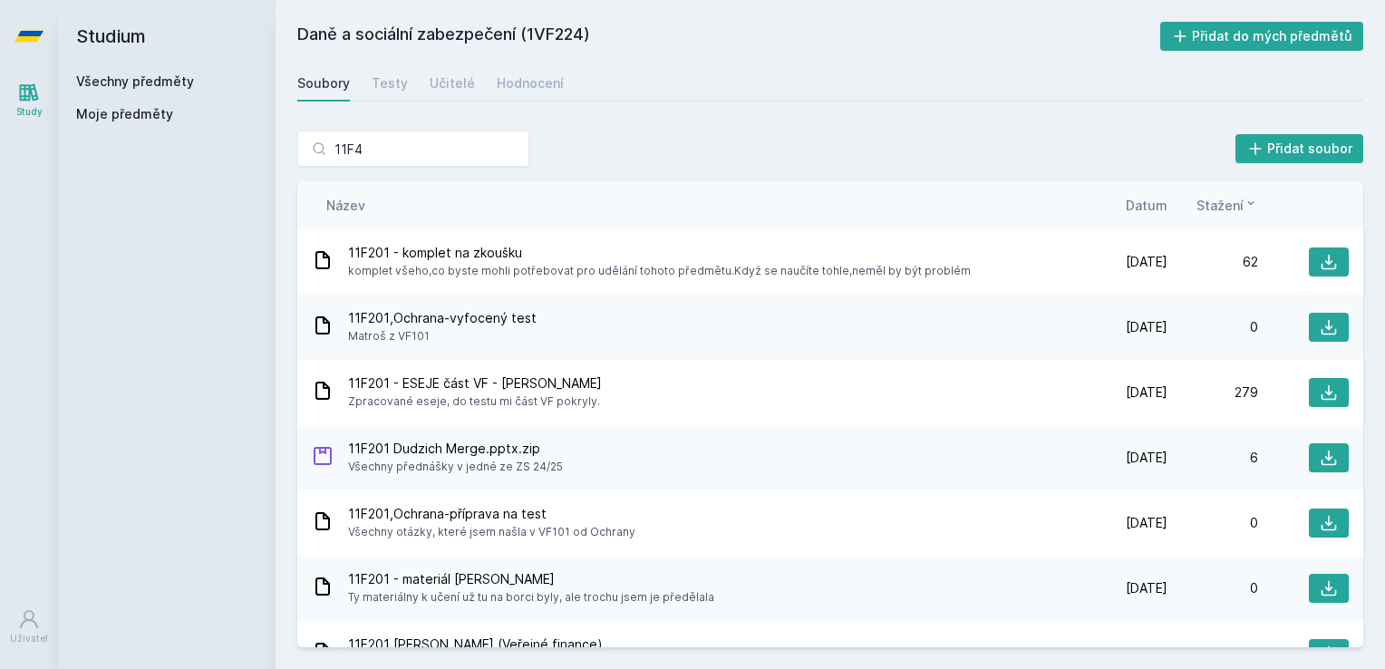 The height and width of the screenshot is (669, 1385). I want to click on a: Uživatel, so click(29, 626).